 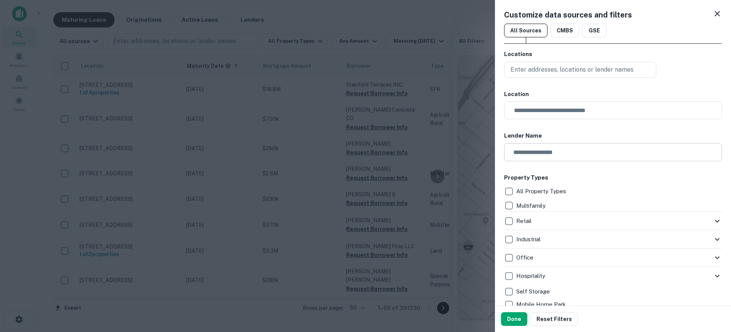 I want to click on p: Enter addresses, locations or lender names, so click(x=572, y=70).